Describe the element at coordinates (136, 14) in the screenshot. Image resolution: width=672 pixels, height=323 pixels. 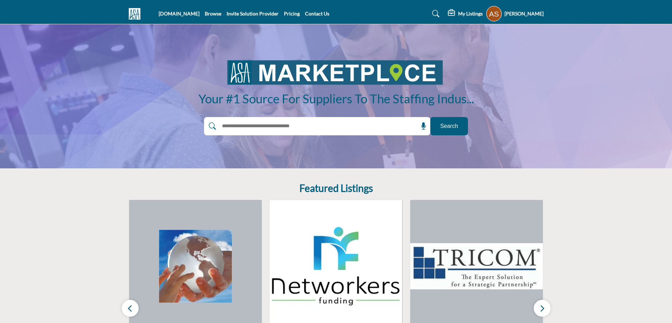
I see `img: Site Logo` at that location.